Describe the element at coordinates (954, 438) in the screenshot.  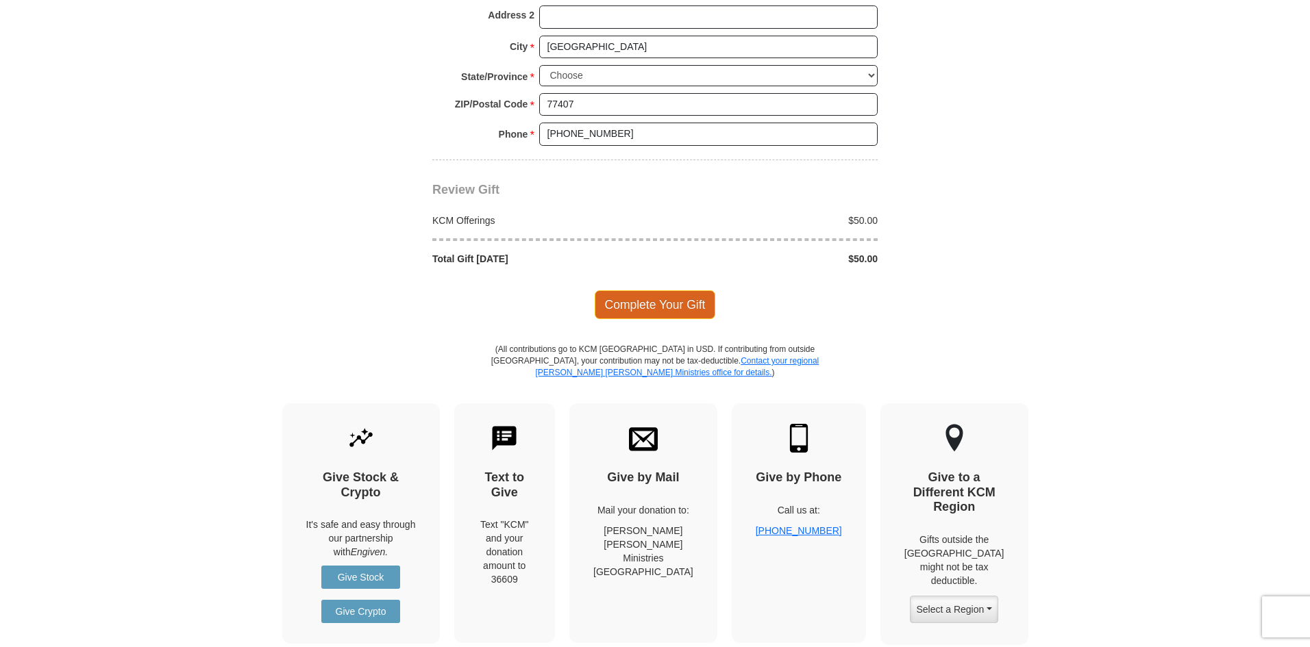
I see `img: other-region` at that location.